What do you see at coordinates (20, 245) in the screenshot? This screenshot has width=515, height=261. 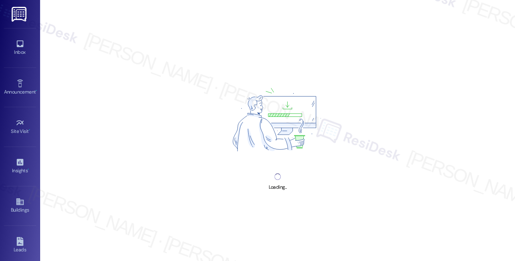 I see `a: Leads` at bounding box center [20, 245].